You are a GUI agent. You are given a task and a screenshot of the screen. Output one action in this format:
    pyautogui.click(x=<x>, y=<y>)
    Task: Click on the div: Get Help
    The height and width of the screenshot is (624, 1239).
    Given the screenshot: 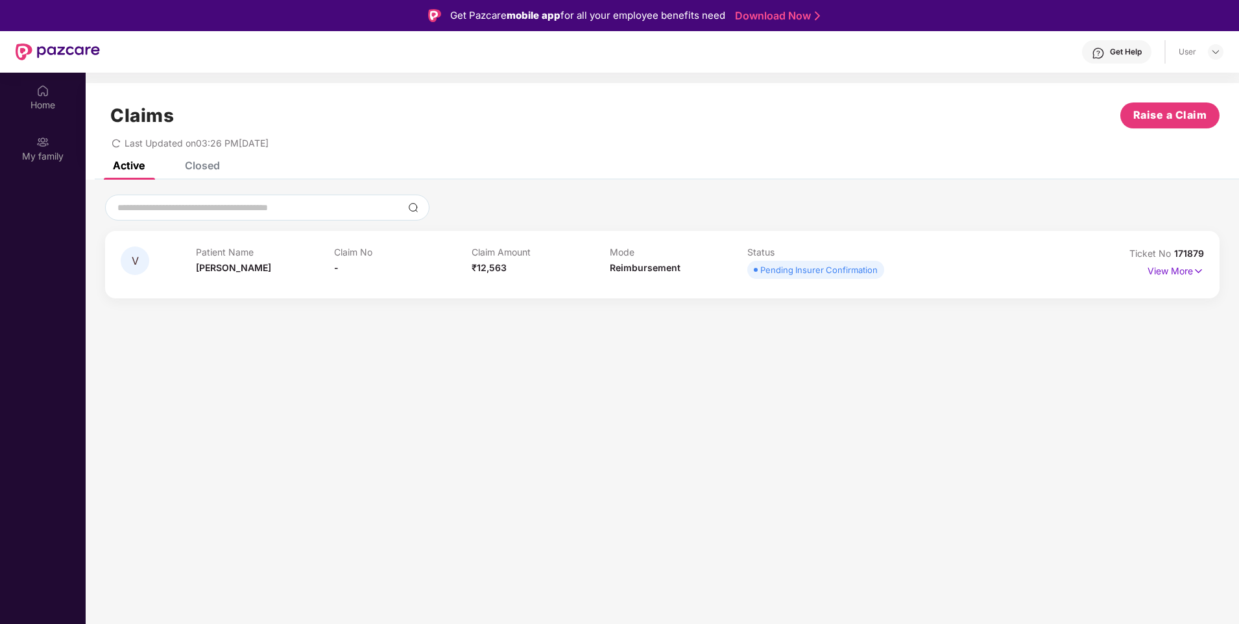 What is the action you would take?
    pyautogui.click(x=1125, y=52)
    